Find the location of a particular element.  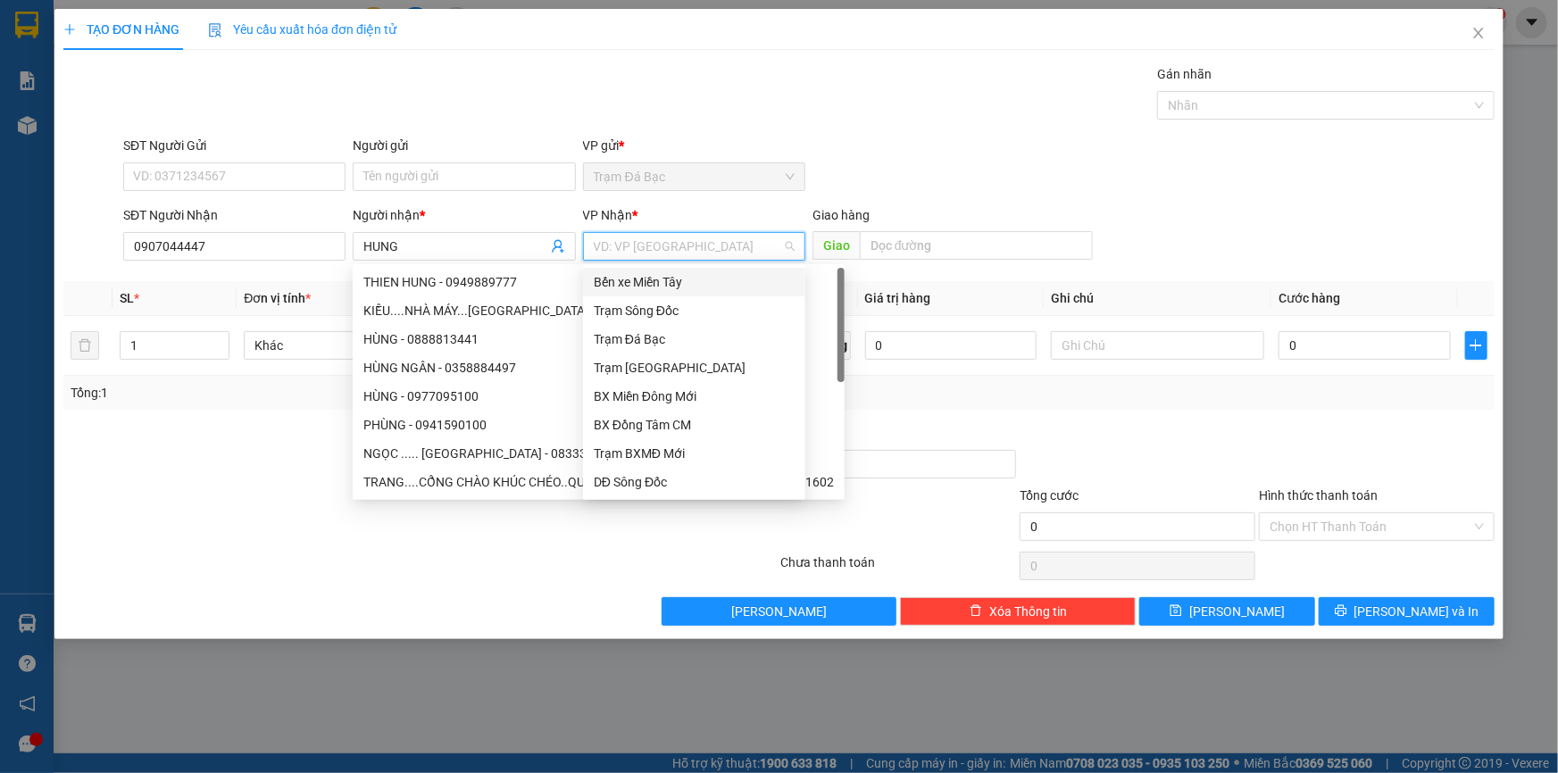

span: Xóa Thông tin is located at coordinates (1028, 612).